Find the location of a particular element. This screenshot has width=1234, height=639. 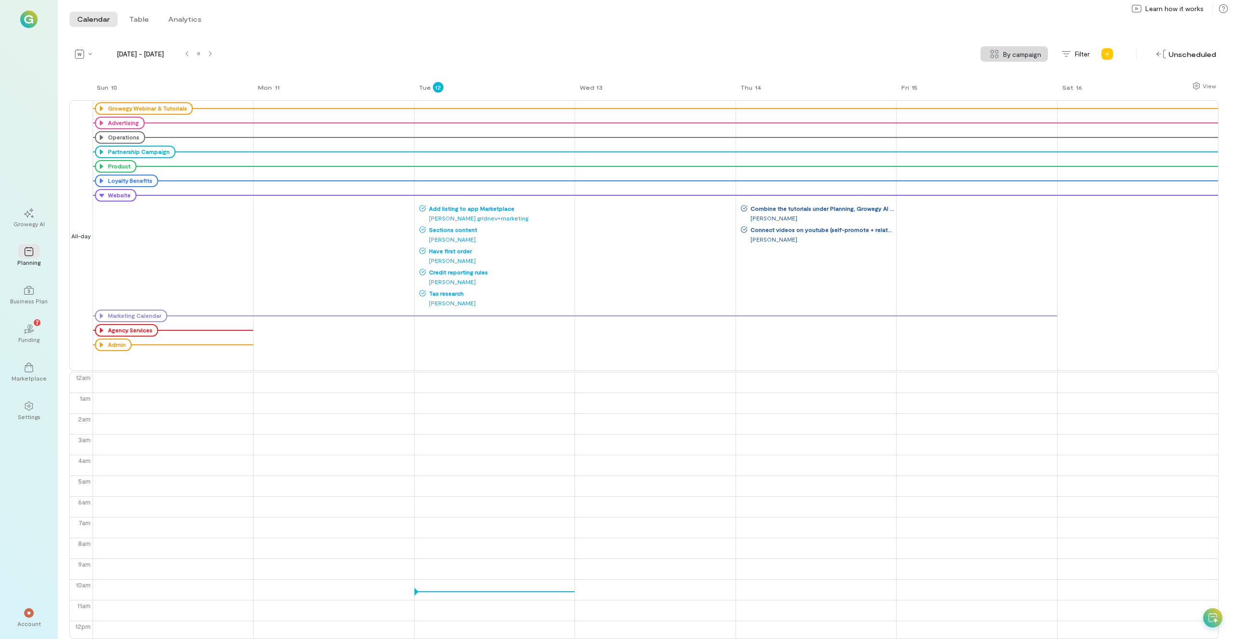

div: Sat is located at coordinates (1068, 87).